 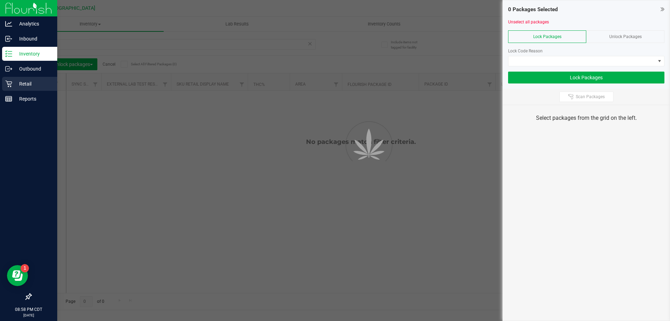 What do you see at coordinates (9, 39) in the screenshot?
I see `inline-svg: Inbound` at bounding box center [9, 39].